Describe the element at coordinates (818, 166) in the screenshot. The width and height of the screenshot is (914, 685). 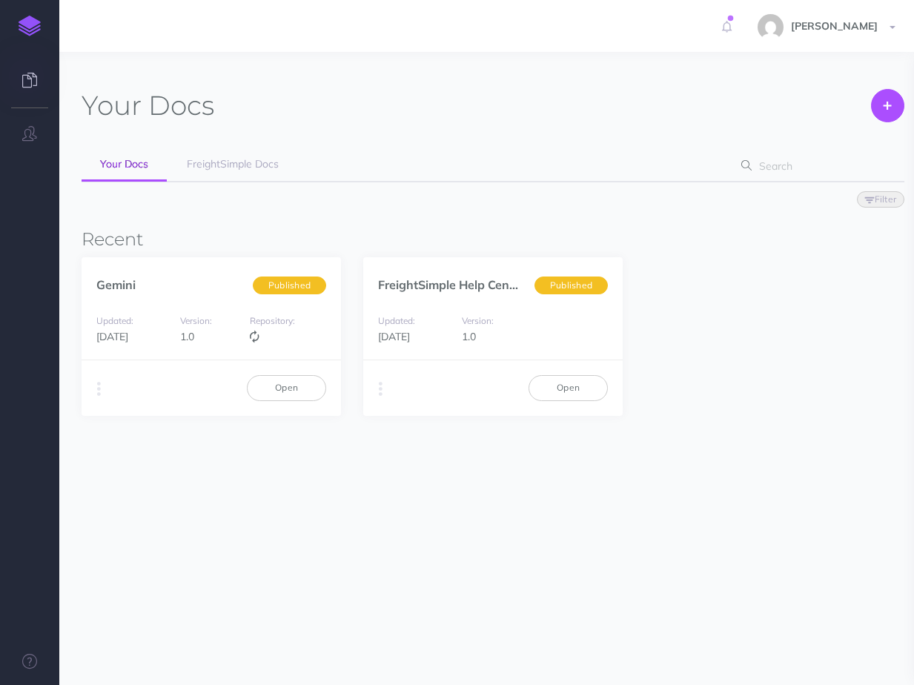
I see `input: Search` at that location.